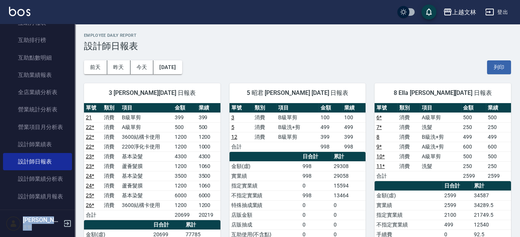 Image resolution: width=520 pixels, height=237 pixels. Describe the element at coordinates (297, 108) in the screenshot. I see `th: 項目` at that location.